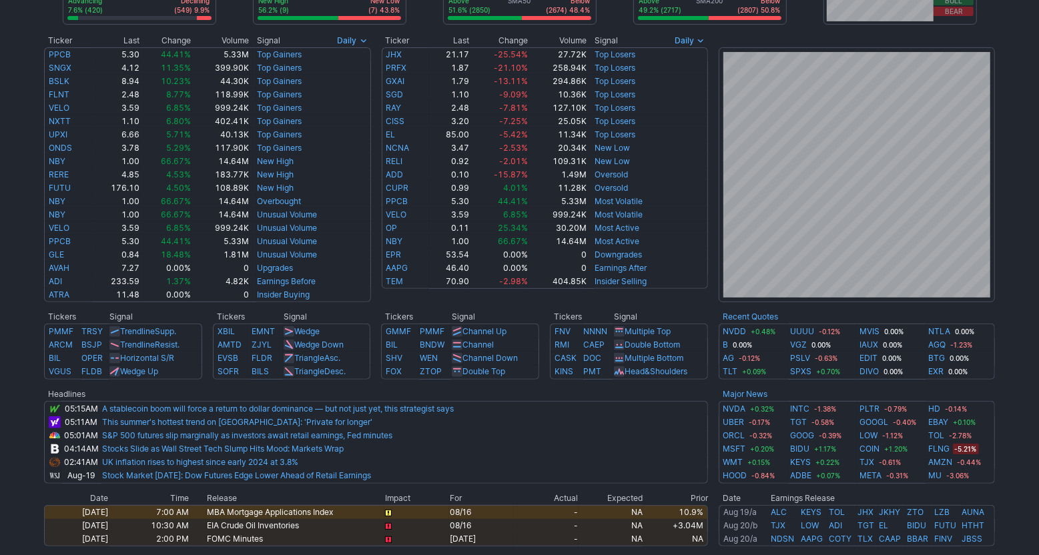 The image size is (1039, 555). Describe the element at coordinates (836, 525) in the screenshot. I see `a: ADI` at that location.